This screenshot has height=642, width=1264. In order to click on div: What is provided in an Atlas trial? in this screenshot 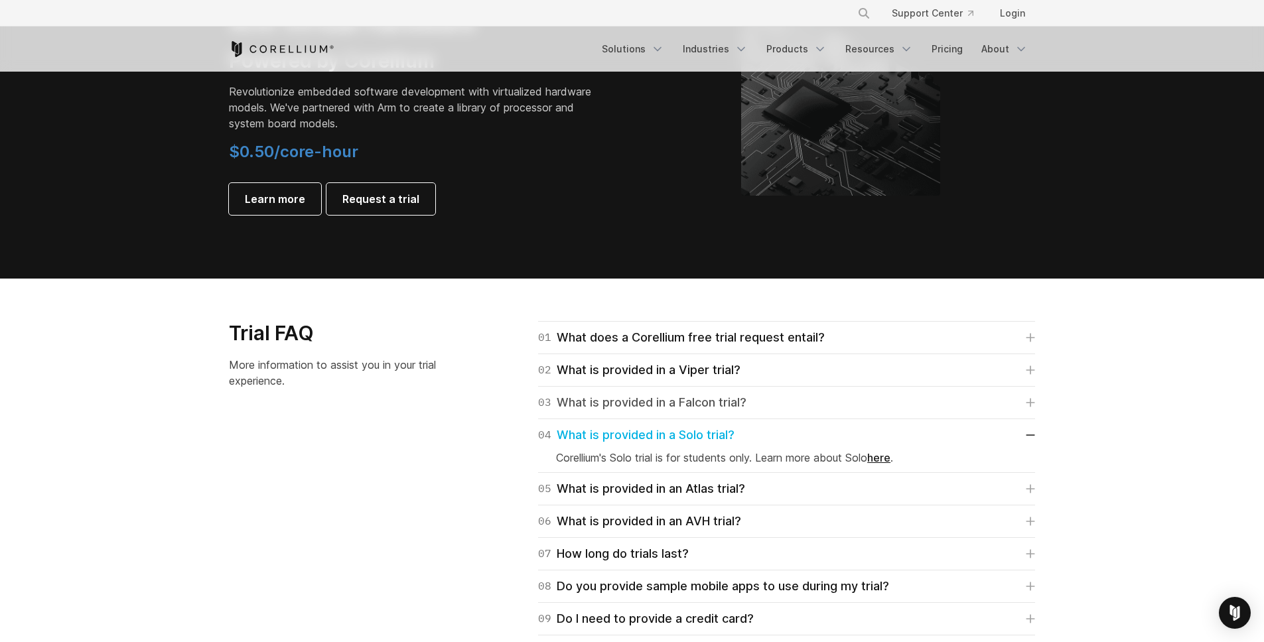, I will do `click(641, 489)`.